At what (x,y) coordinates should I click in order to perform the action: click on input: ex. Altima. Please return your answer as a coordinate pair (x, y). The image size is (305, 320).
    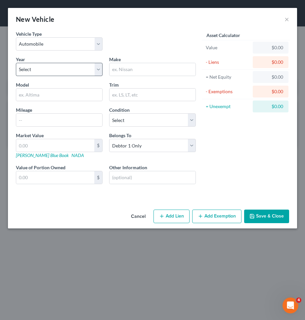
    Looking at the image, I should click on (59, 95).